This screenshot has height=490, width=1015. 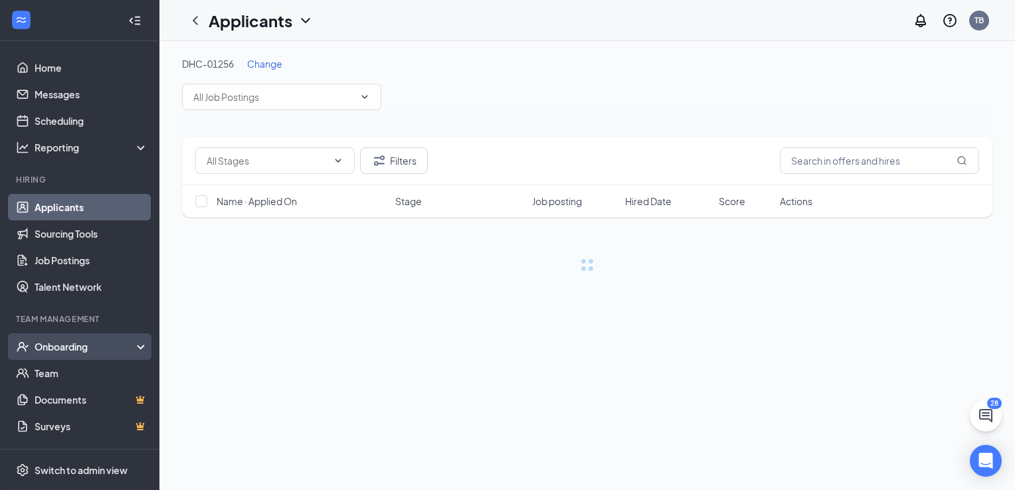 What do you see at coordinates (250, 21) in the screenshot?
I see `h1: Applicants` at bounding box center [250, 21].